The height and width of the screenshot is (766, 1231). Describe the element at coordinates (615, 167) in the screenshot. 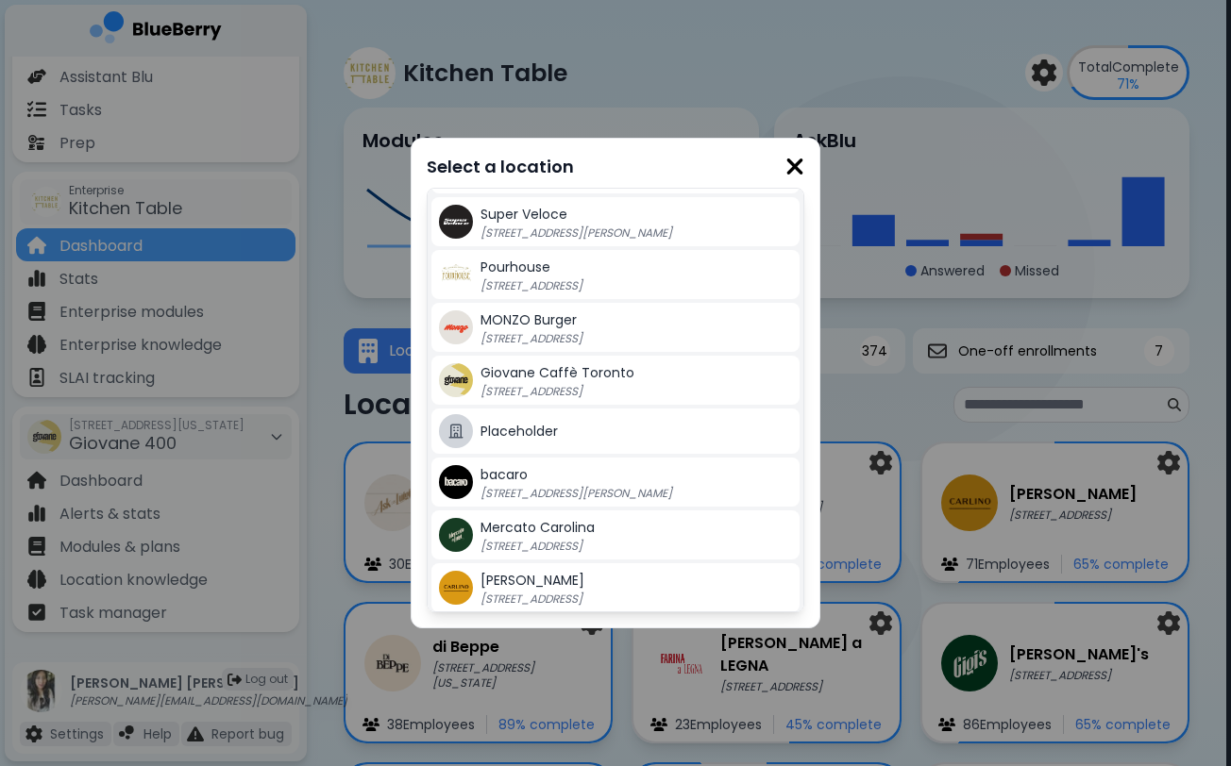

I see `p: Select a location` at that location.